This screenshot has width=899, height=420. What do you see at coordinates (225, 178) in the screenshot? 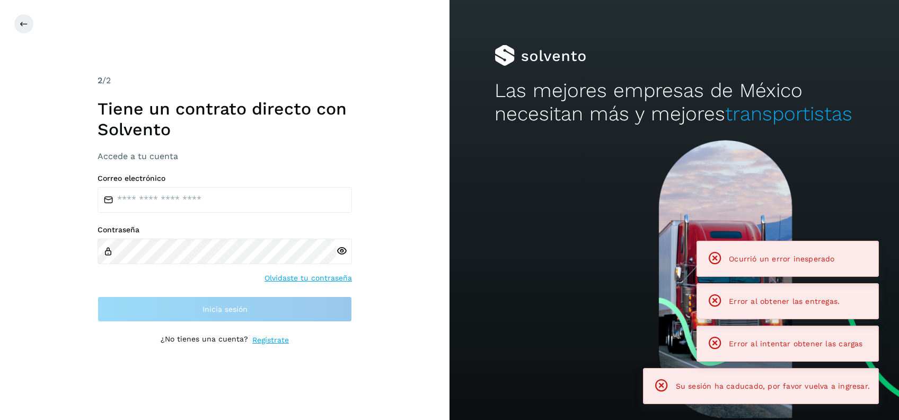
I see `label: Correo electrónico` at bounding box center [225, 178].